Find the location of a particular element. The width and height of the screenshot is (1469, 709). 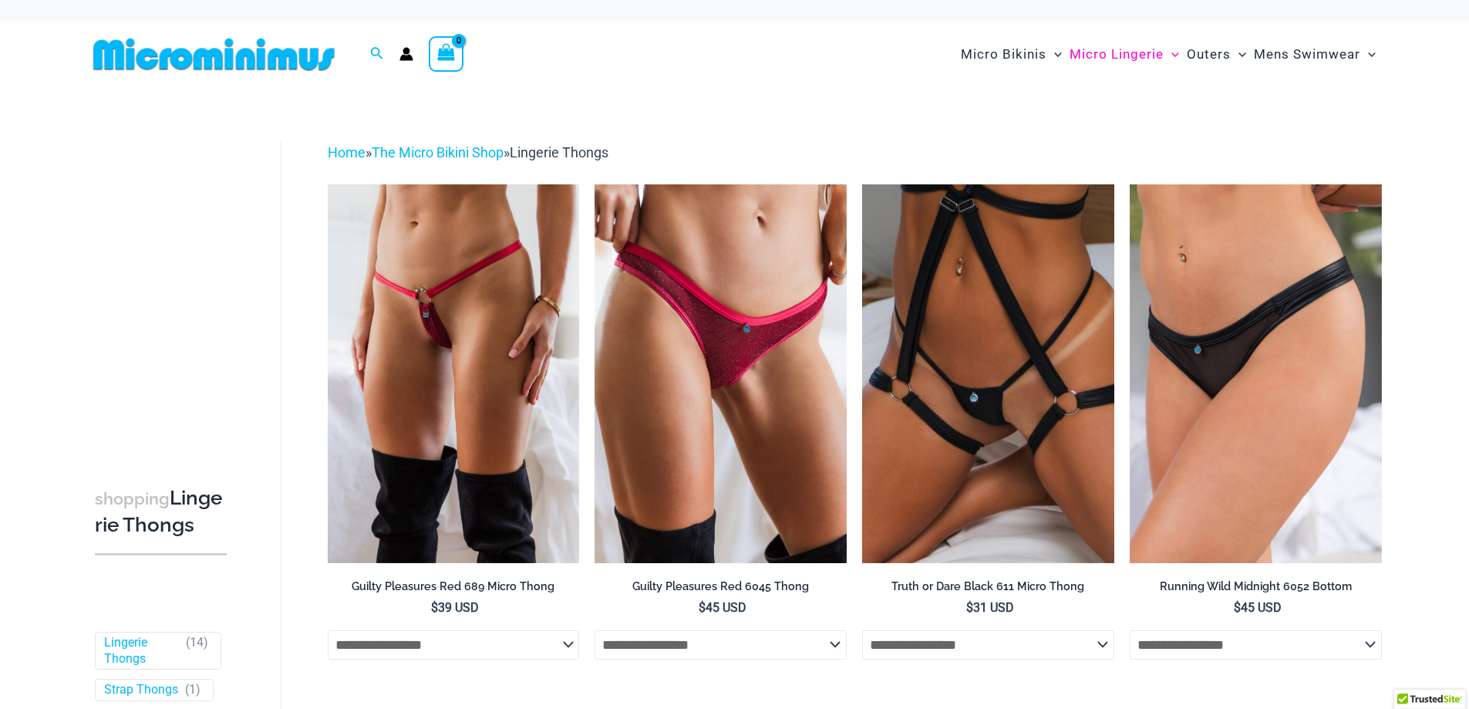

a: Account icon link is located at coordinates (406, 54).